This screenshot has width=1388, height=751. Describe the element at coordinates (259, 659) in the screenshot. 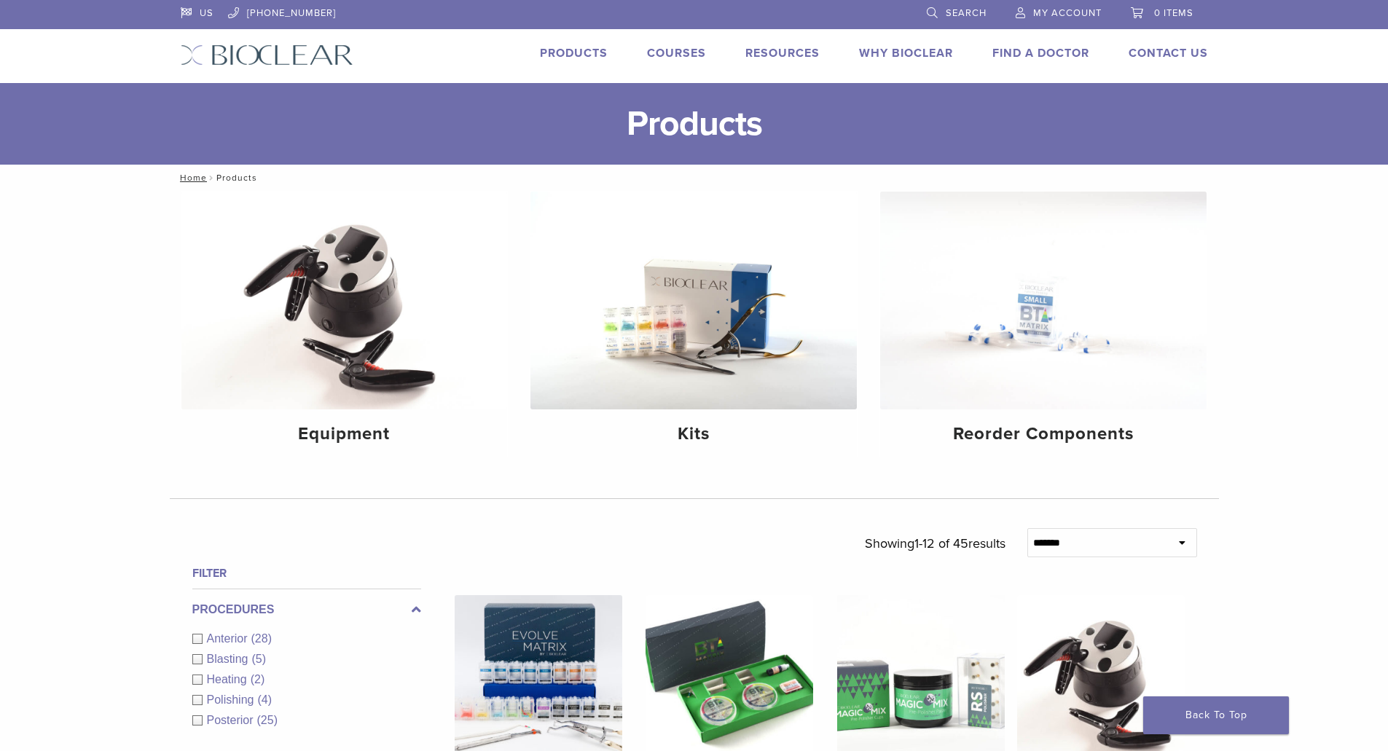

I see `span: (5)` at that location.